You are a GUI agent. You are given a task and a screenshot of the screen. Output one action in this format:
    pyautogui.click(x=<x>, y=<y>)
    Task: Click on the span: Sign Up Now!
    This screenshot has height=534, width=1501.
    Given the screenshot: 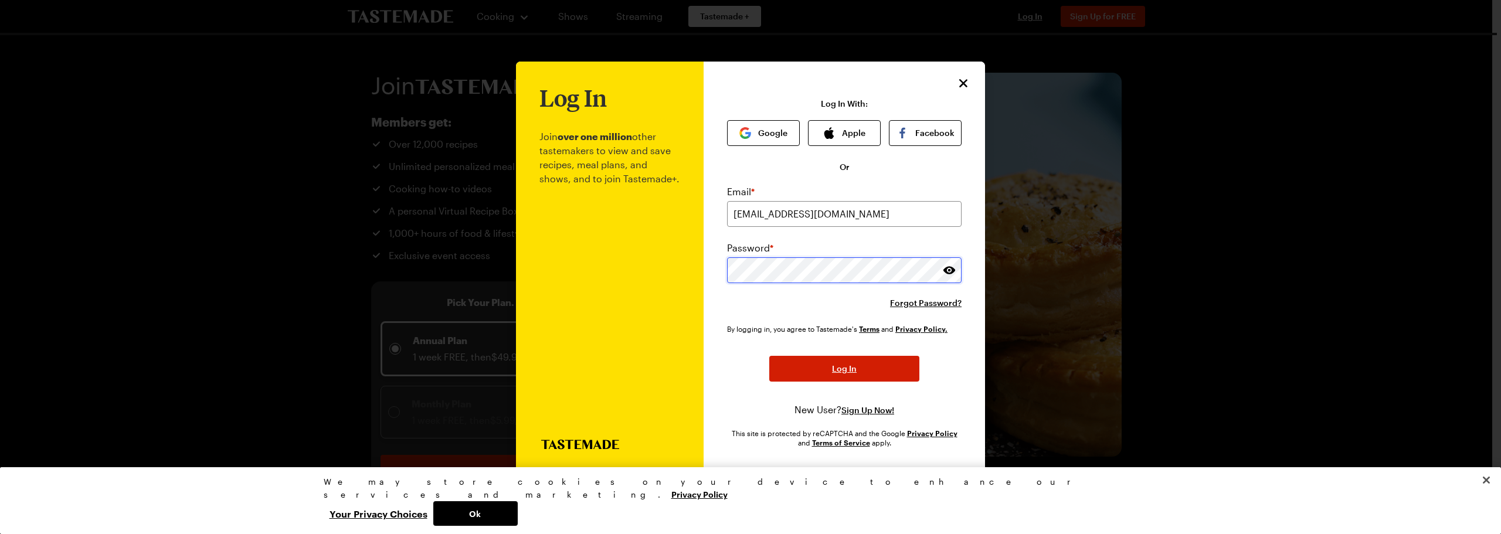 What is the action you would take?
    pyautogui.click(x=868, y=410)
    